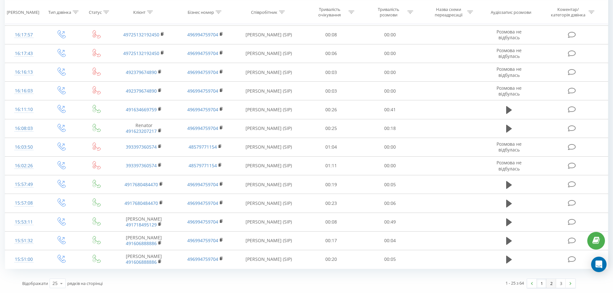 The image size is (613, 293). I want to click on div: 16:11:10, so click(24, 109).